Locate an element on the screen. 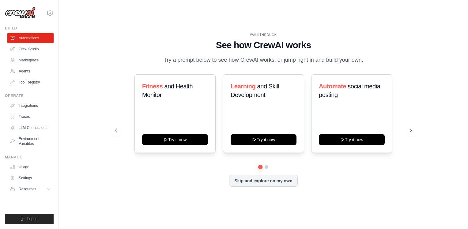 The image size is (468, 229). img: Logo is located at coordinates (20, 13).